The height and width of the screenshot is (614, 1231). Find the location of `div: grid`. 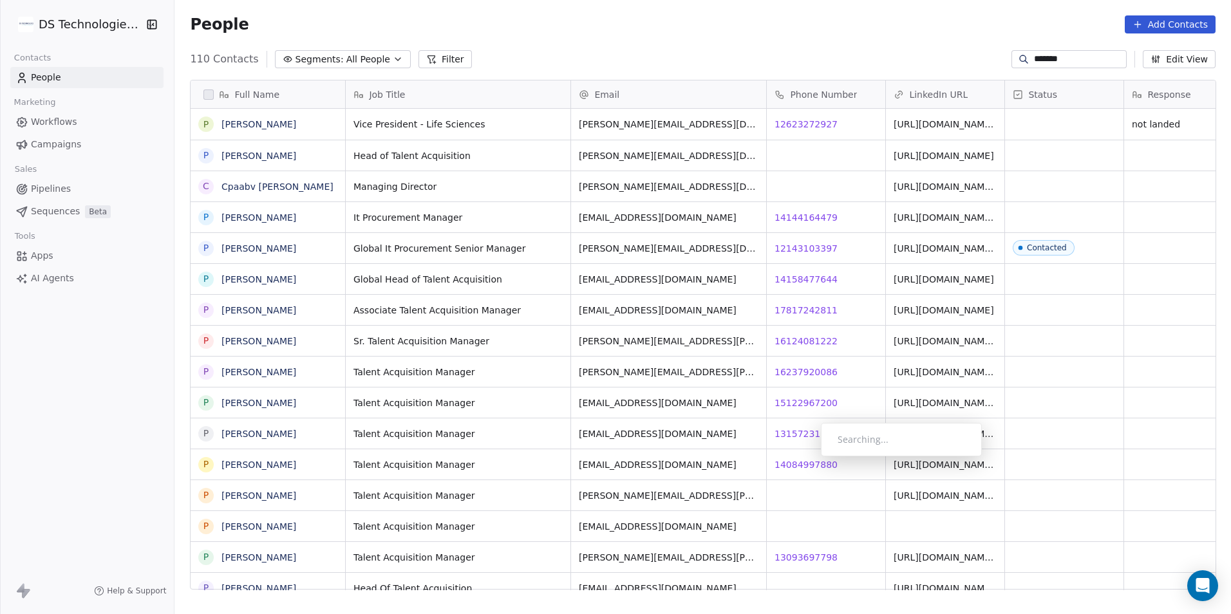

div: grid is located at coordinates (268, 350).